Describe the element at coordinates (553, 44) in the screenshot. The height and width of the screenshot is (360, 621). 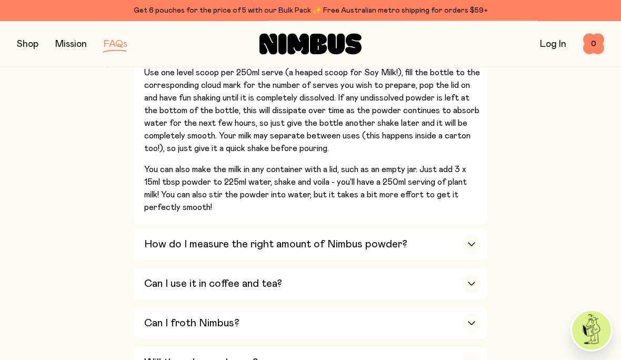
I see `a: Log In` at that location.